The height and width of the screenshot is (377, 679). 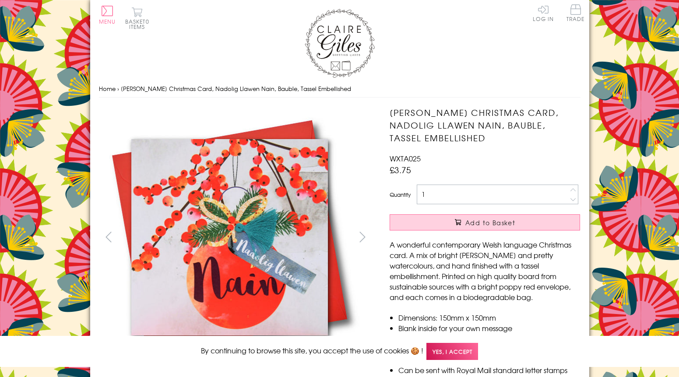 I want to click on span: £3.75, so click(x=400, y=170).